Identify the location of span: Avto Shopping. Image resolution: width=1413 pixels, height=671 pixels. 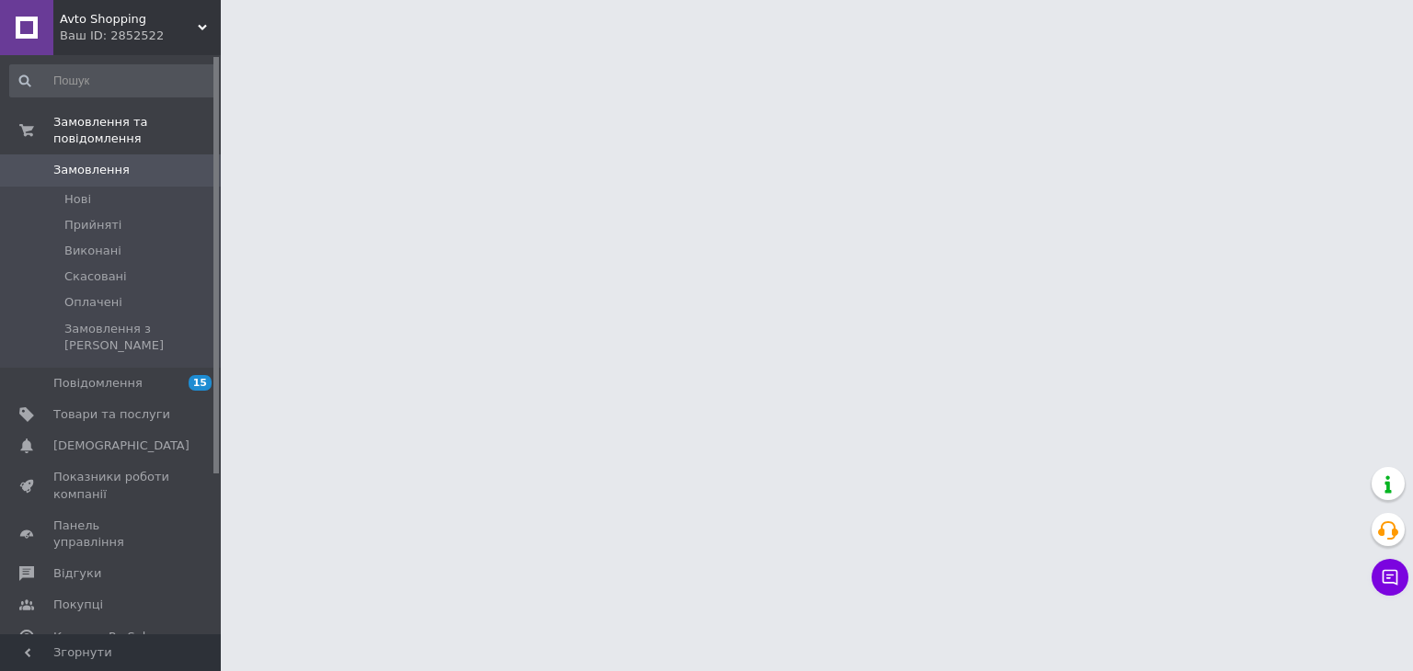
(129, 19).